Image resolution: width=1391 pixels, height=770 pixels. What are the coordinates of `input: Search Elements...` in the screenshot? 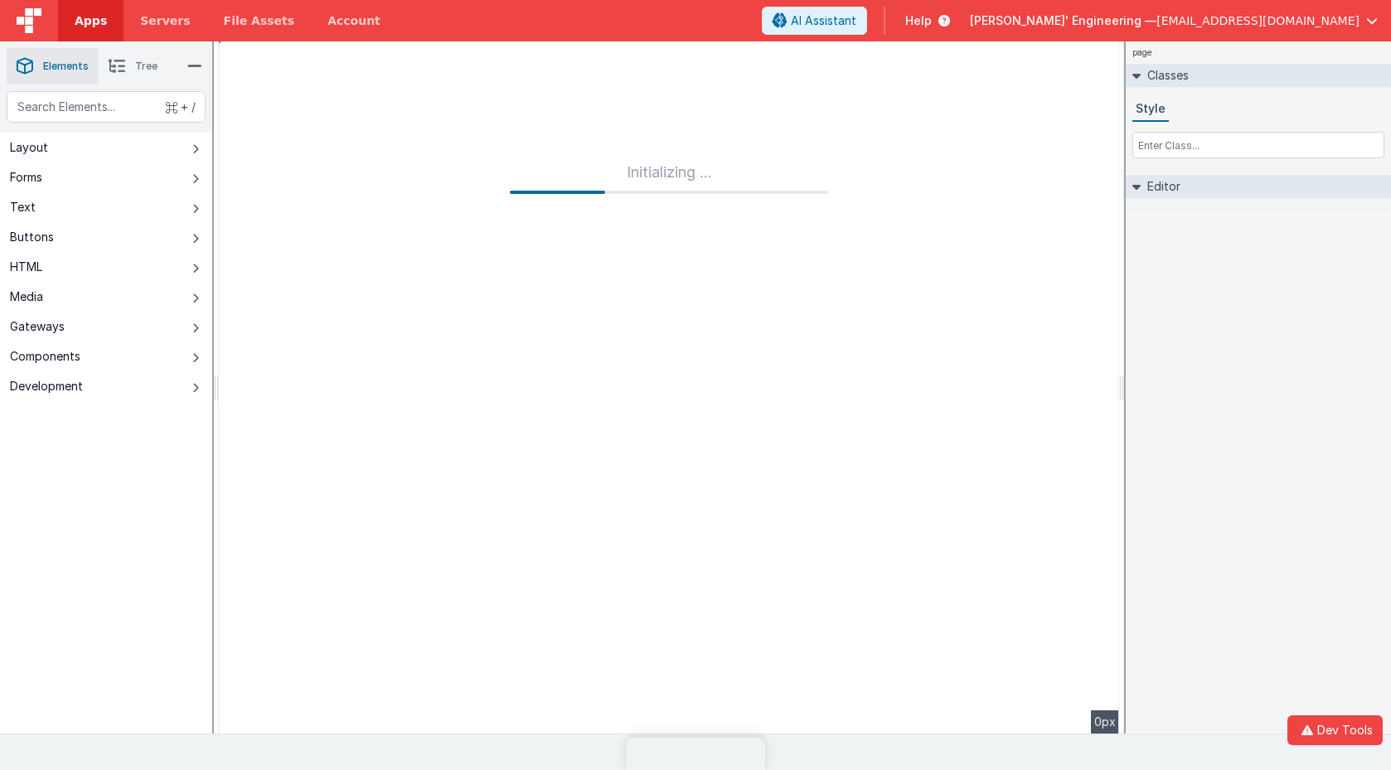 It's located at (106, 107).